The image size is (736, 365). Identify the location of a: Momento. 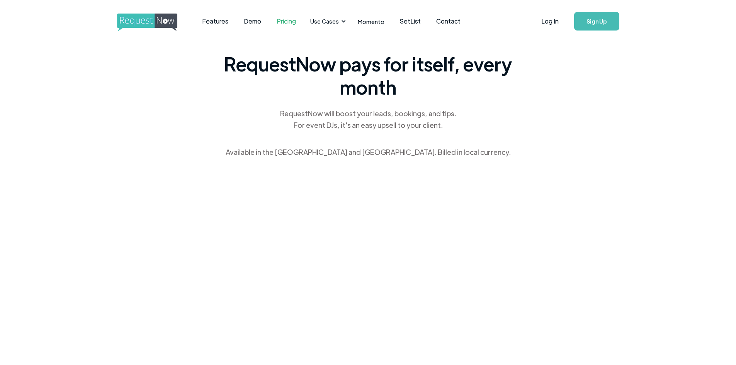
(371, 21).